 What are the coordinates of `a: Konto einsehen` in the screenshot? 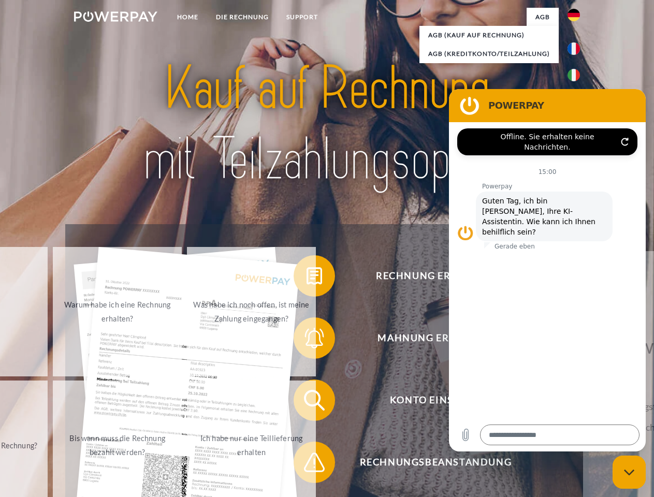 It's located at (428, 400).